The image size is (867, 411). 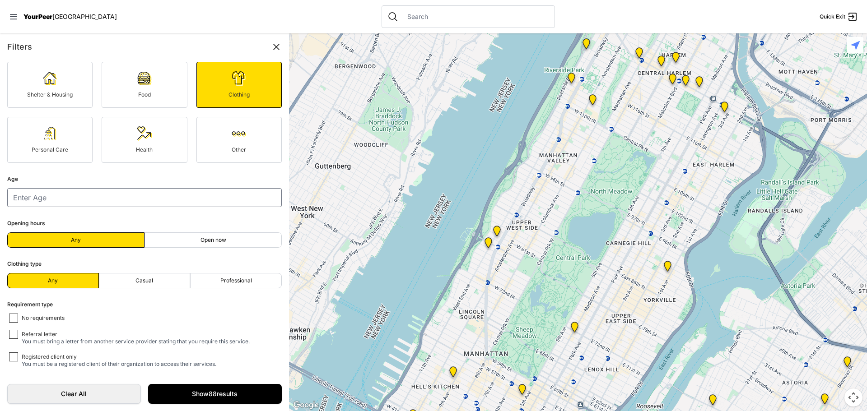 I want to click on a: Quick Exit, so click(x=838, y=17).